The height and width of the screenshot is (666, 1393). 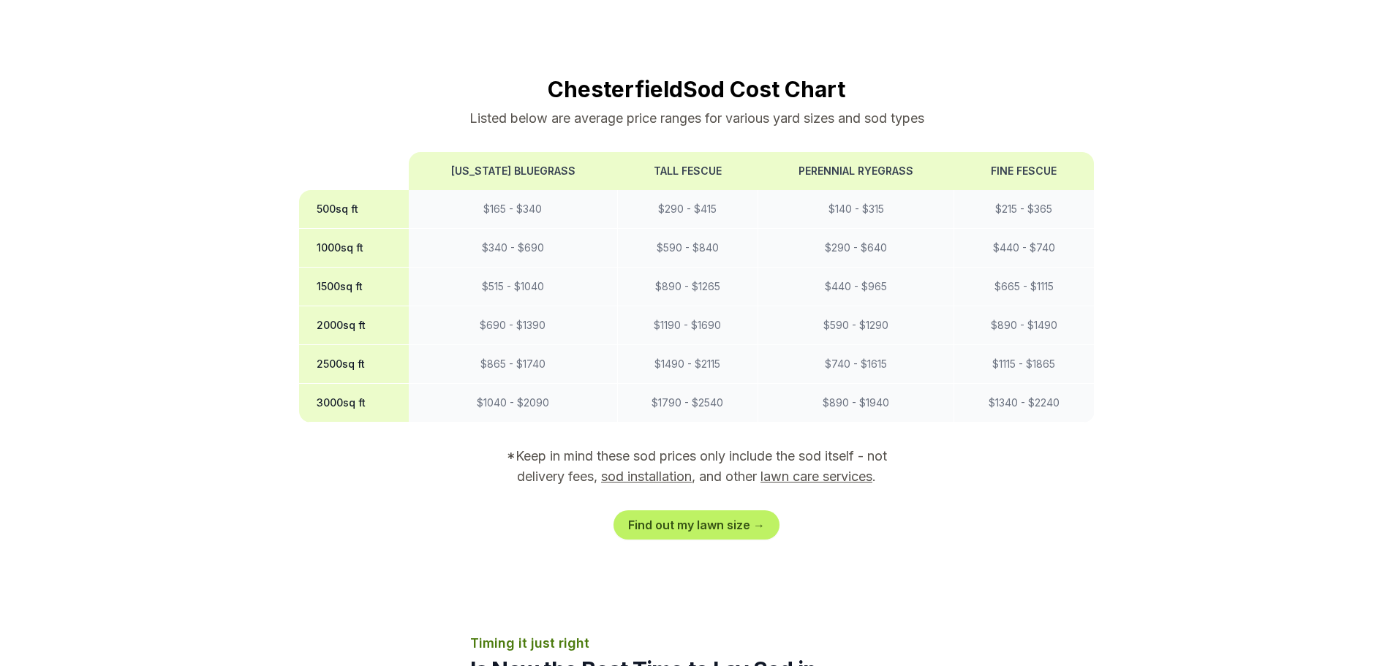 What do you see at coordinates (1023, 325) in the screenshot?
I see `td: $ 890 - $ 1490` at bounding box center [1023, 325].